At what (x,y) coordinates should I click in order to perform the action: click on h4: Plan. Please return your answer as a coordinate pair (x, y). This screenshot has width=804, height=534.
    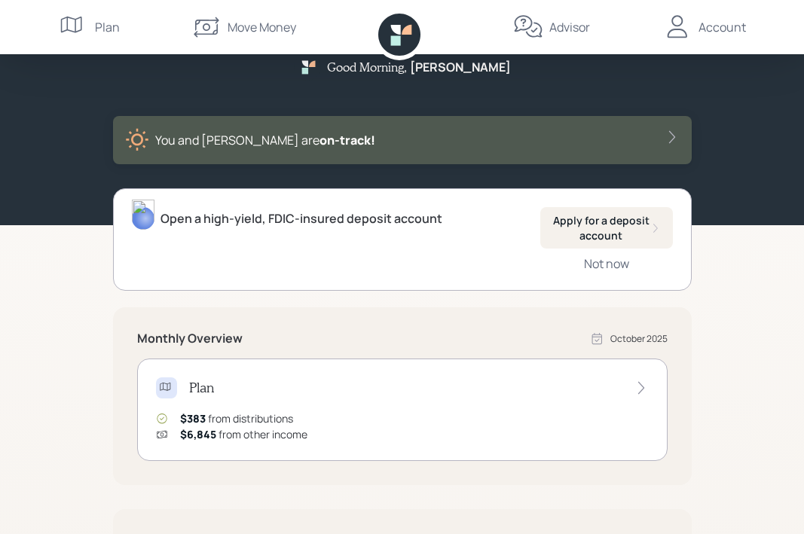
    Looking at the image, I should click on (201, 388).